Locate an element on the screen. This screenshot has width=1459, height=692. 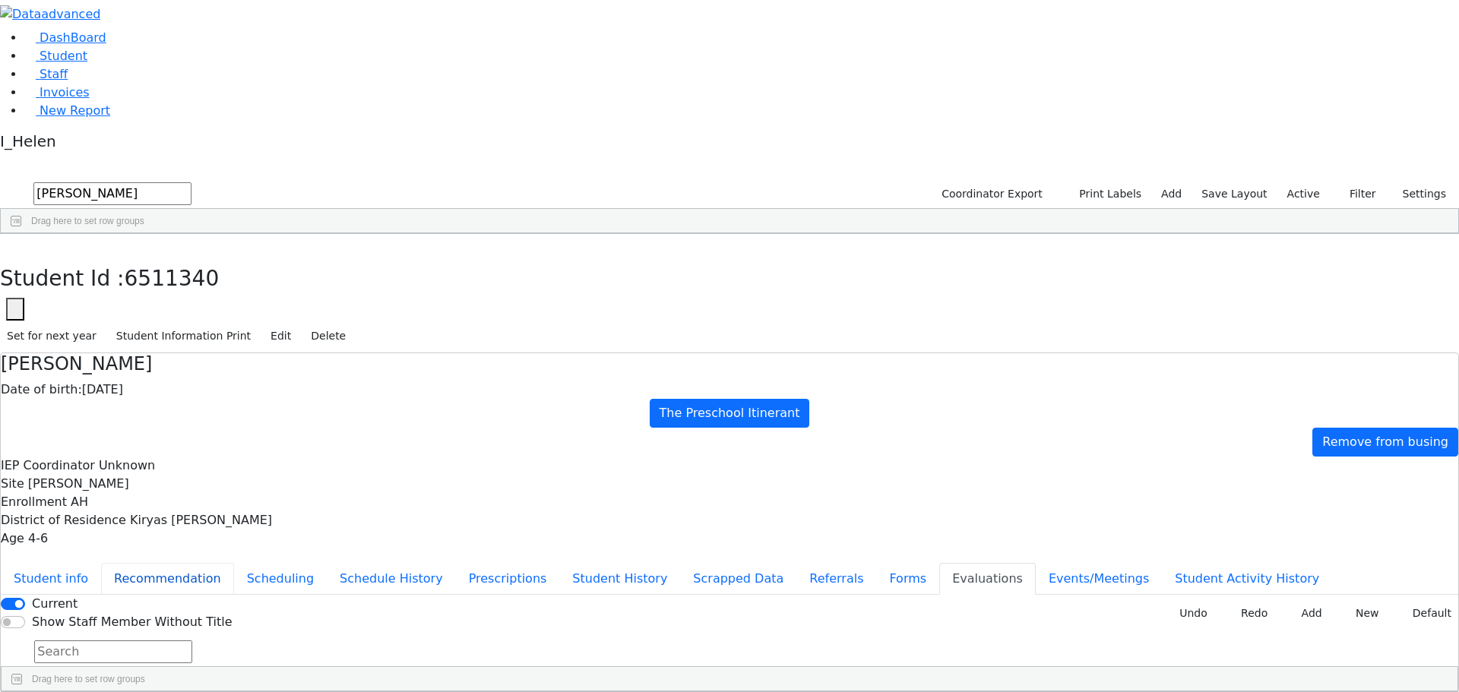
button: Recommendation is located at coordinates (167, 579).